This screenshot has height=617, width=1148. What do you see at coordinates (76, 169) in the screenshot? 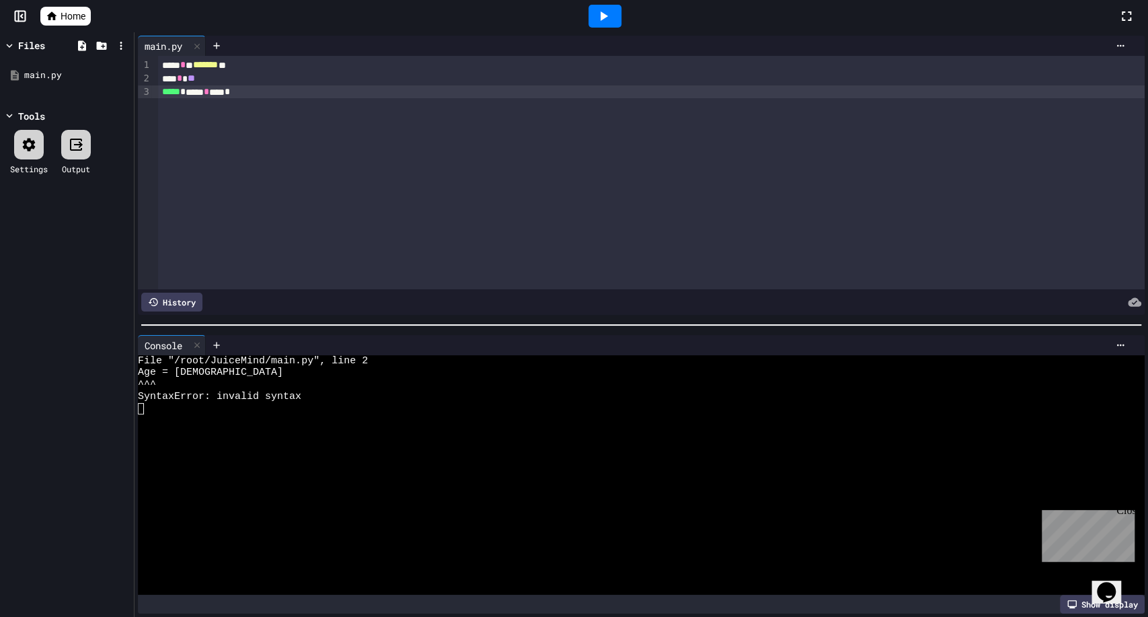
I see `div: Output` at bounding box center [76, 169].